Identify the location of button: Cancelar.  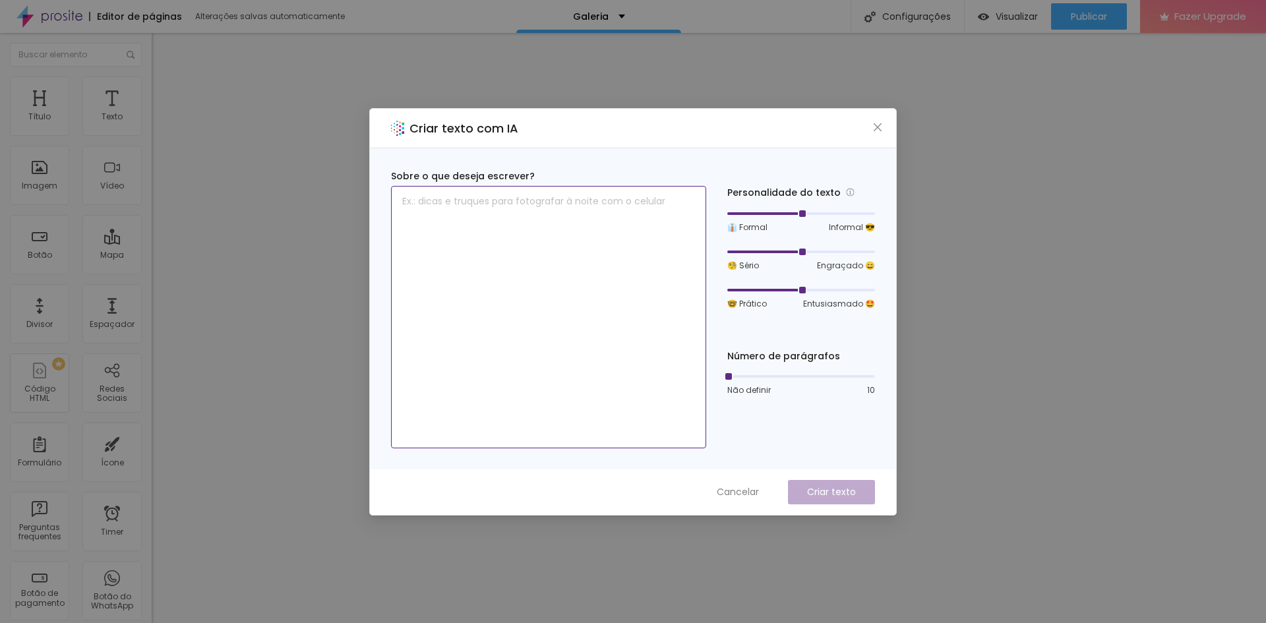
(738, 492).